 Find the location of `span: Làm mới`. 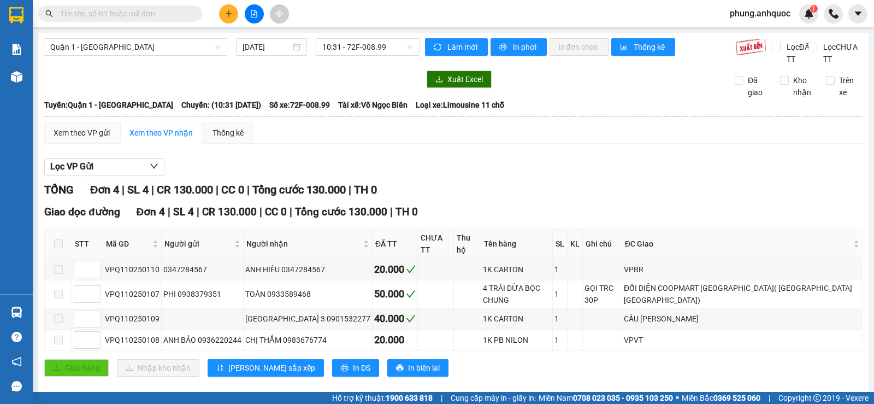

span: Làm mới is located at coordinates (463, 47).